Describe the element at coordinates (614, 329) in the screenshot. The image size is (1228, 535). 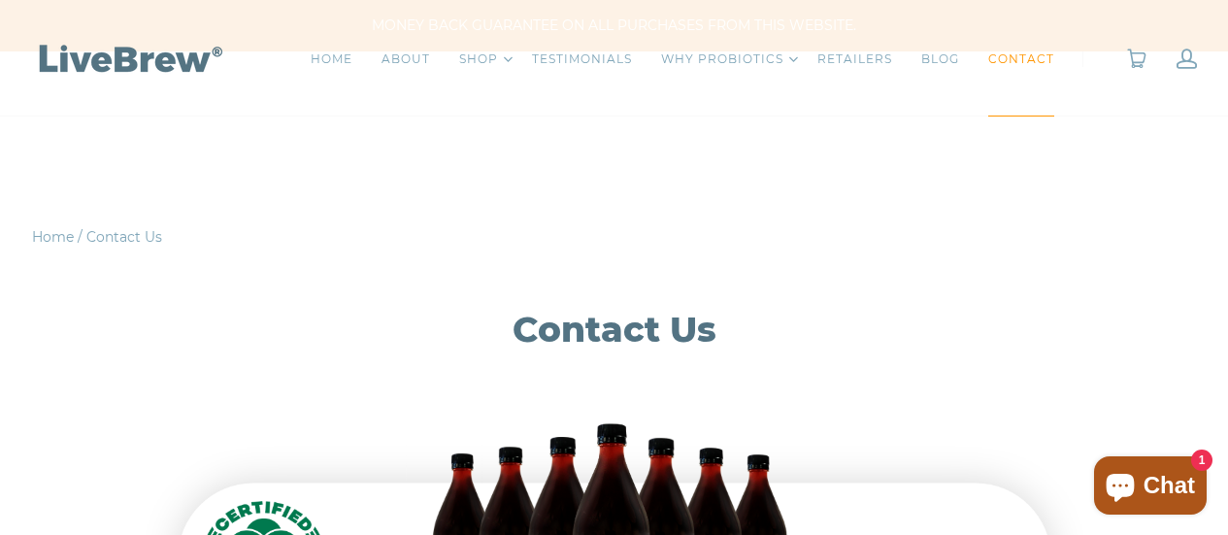
I see `h1: Contact Us` at that location.